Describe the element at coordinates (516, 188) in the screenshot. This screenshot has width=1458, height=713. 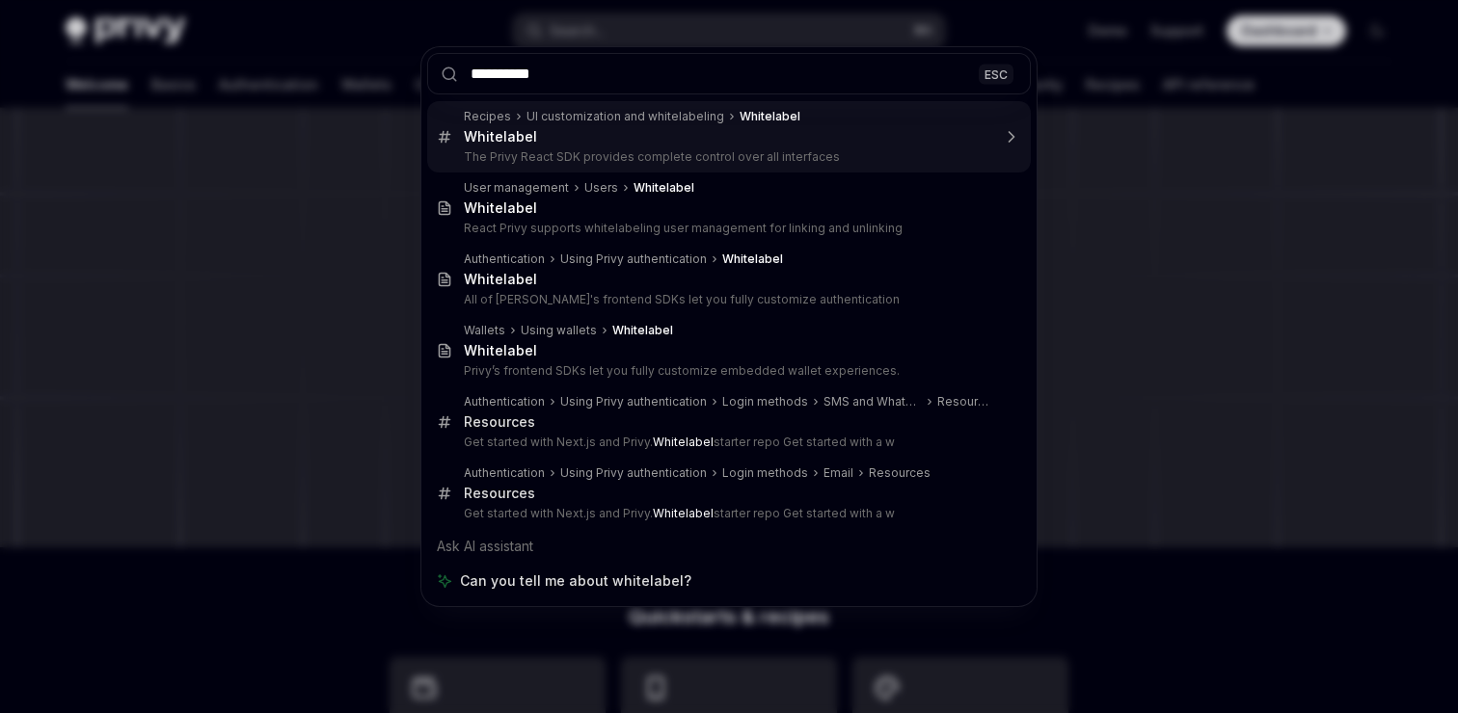
I see `div: User management` at that location.